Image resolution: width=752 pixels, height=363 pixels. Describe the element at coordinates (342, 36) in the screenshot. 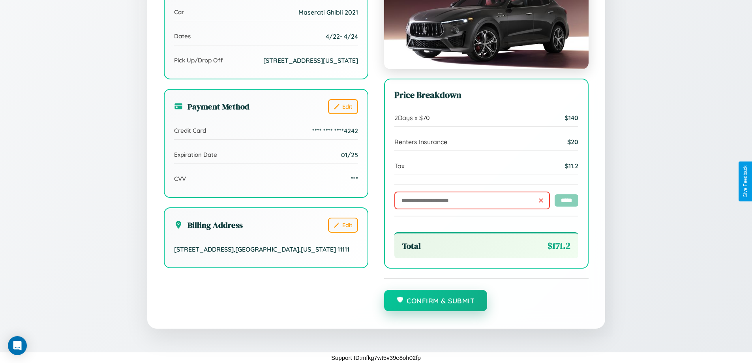

I see `span: 4 / 22 - 4 / 24` at that location.